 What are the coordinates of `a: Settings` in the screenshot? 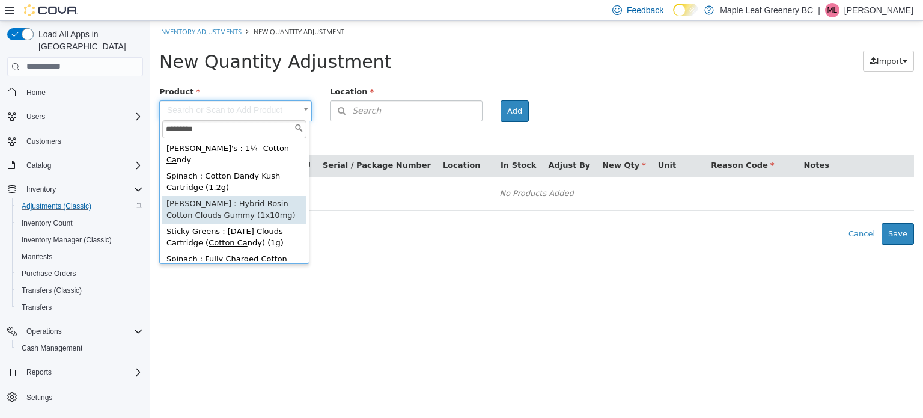 It's located at (39, 397).